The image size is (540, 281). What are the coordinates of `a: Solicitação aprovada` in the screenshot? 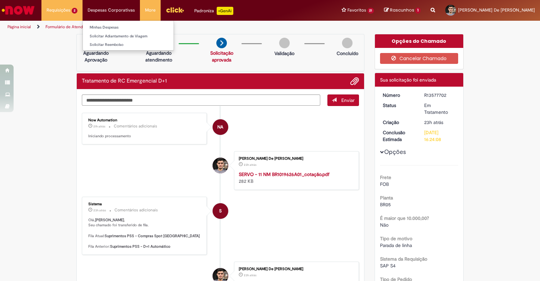 It's located at (222, 56).